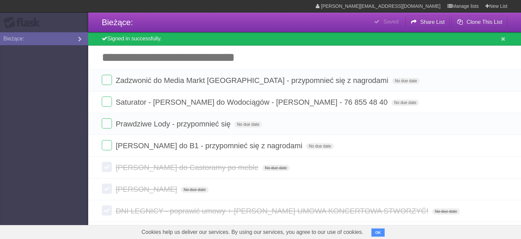 Image resolution: width=521 pixels, height=239 pixels. Describe the element at coordinates (391, 21) in the screenshot. I see `b: Saved` at that location.